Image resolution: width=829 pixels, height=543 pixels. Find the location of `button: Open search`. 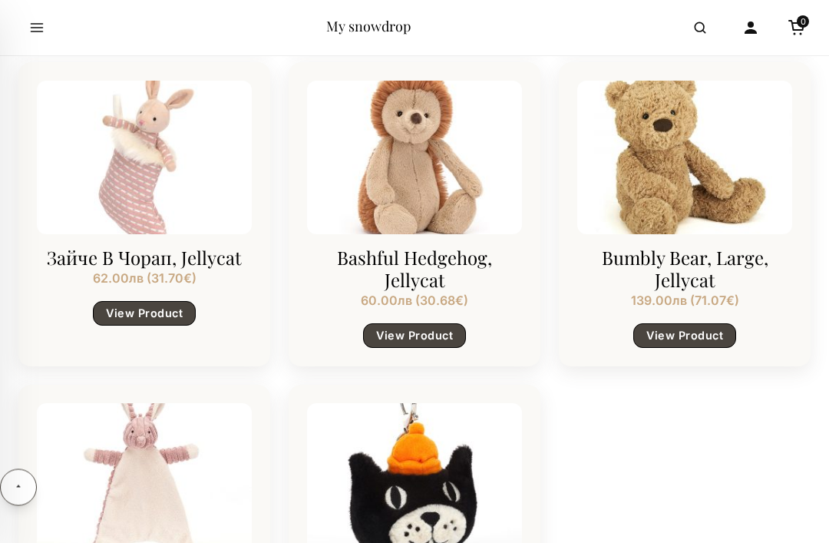

button: Open search is located at coordinates (700, 28).